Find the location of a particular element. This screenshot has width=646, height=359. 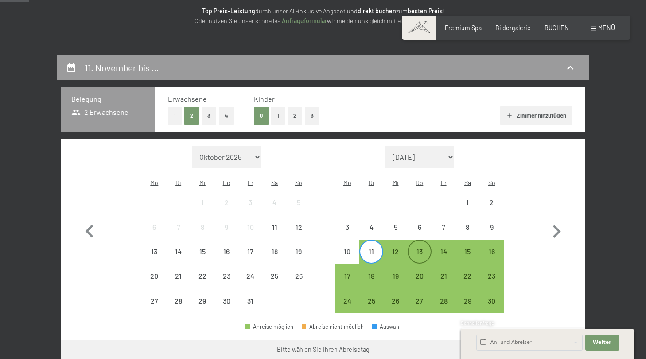

div: 27 is located at coordinates (154, 308).